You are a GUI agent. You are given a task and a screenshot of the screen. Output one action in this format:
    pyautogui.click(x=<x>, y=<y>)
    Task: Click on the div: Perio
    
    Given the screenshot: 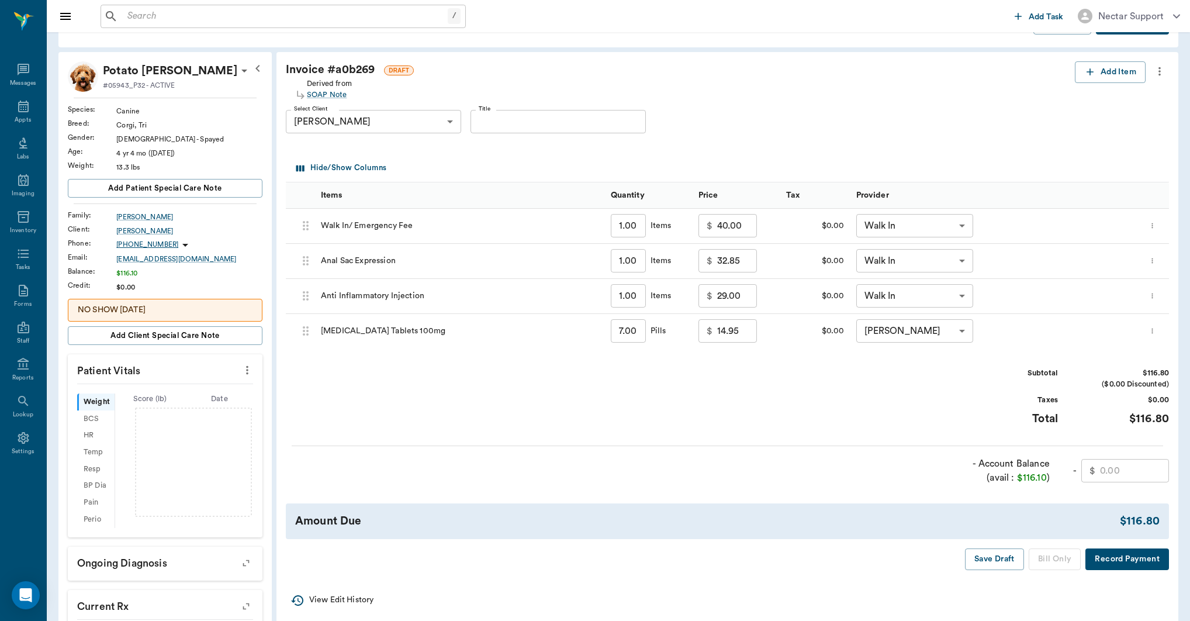 What is the action you would take?
    pyautogui.click(x=96, y=519)
    